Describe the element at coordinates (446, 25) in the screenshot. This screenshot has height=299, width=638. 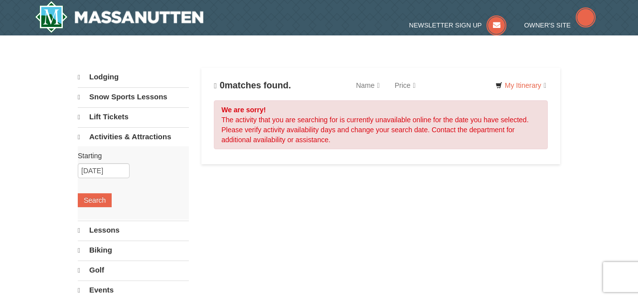
I see `span: Newsletter Sign Up` at that location.